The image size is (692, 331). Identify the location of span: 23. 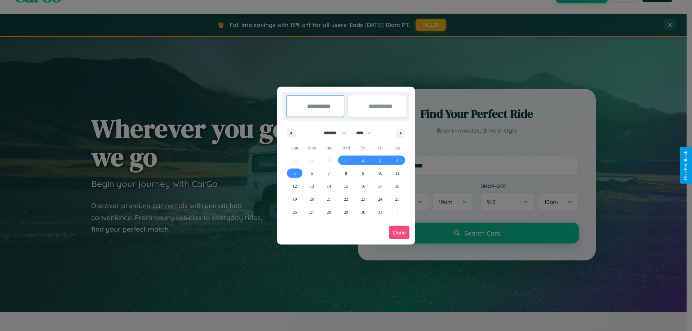
(363, 199).